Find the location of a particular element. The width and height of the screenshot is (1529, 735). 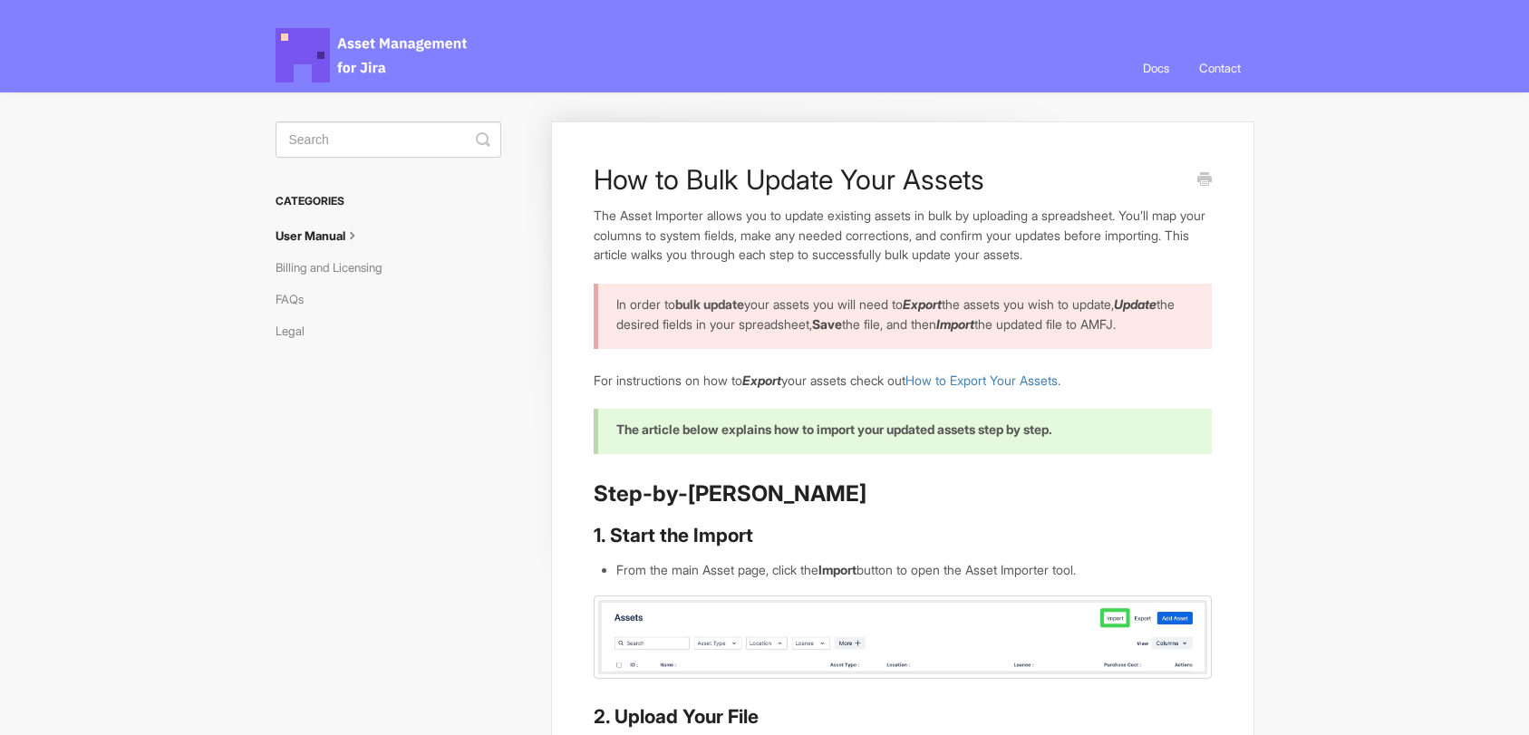

span: Asset Management for Jira Docs is located at coordinates (372, 55).